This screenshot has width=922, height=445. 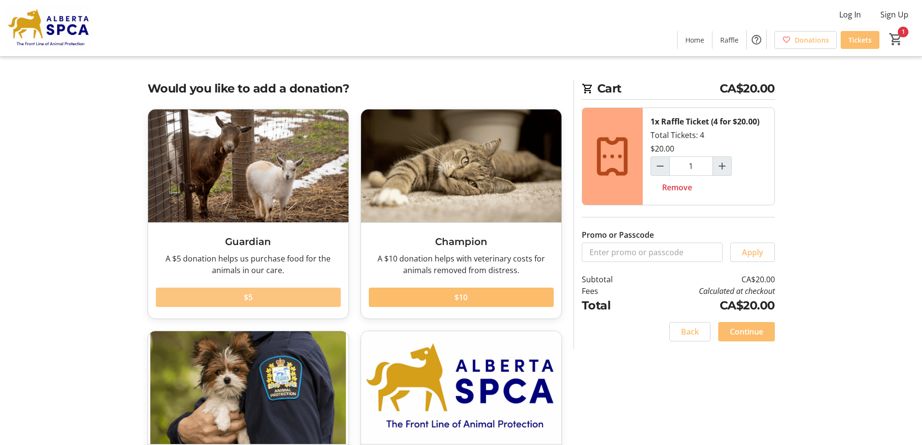 What do you see at coordinates (248, 387) in the screenshot?
I see `img: Animal Hero` at bounding box center [248, 387].